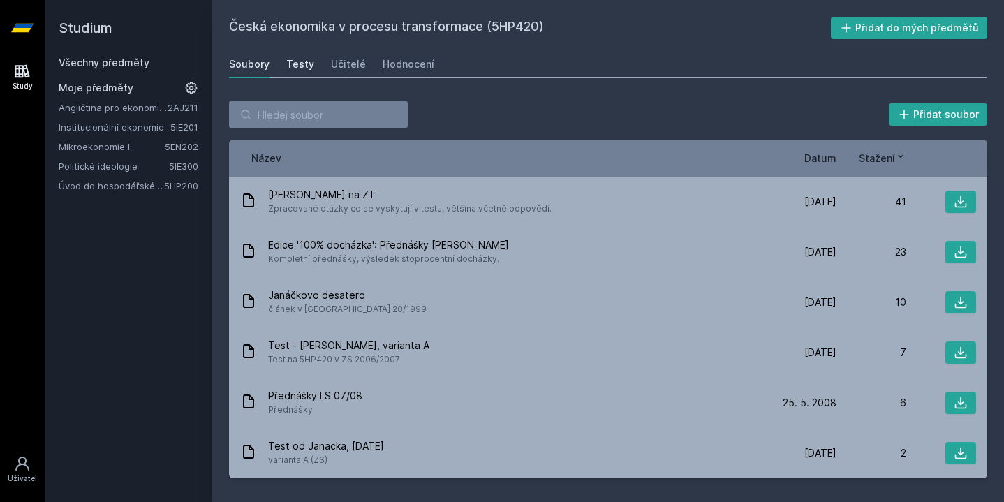 The width and height of the screenshot is (1004, 502). I want to click on span: varianta A (ZS), so click(326, 460).